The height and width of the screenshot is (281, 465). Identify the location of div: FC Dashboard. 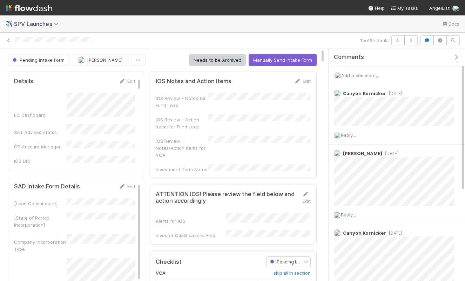
(40, 115).